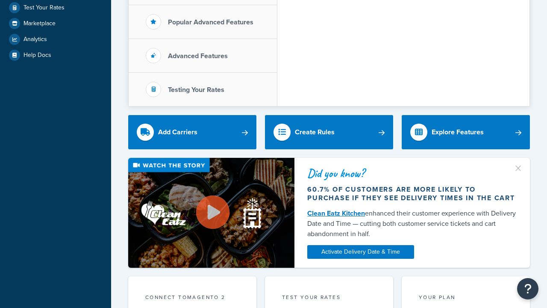 Image resolution: width=547 pixels, height=308 pixels. What do you see at coordinates (56, 39) in the screenshot?
I see `a: Analytics` at bounding box center [56, 39].